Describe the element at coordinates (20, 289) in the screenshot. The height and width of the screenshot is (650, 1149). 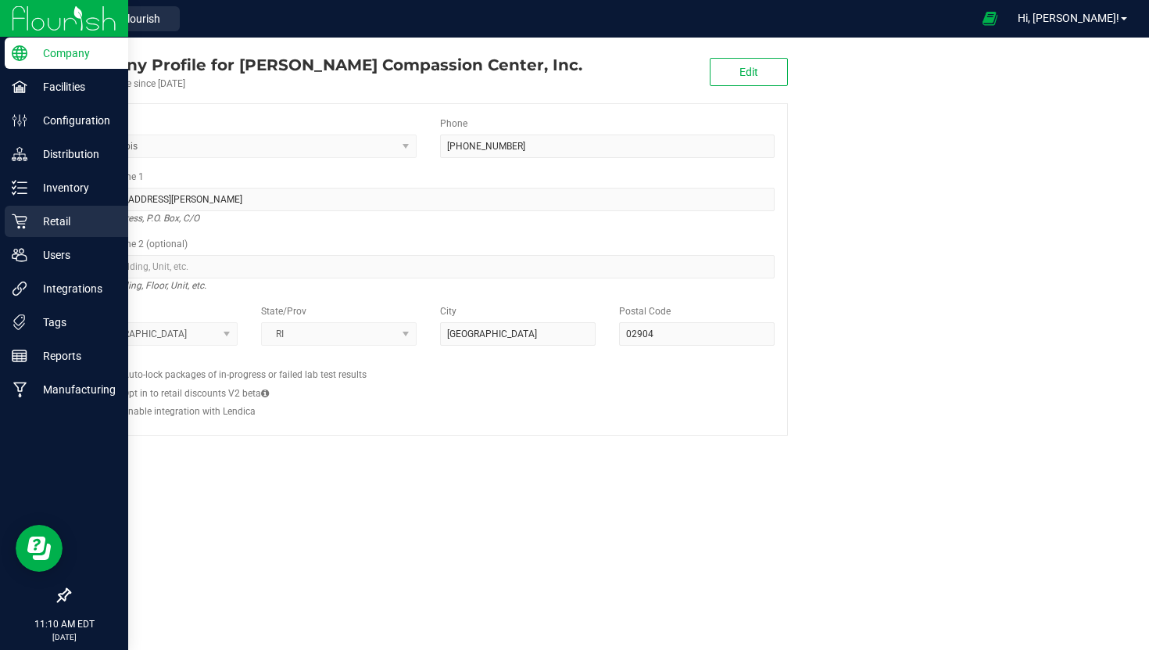
I see `inline-svg: Integrations` at that location.